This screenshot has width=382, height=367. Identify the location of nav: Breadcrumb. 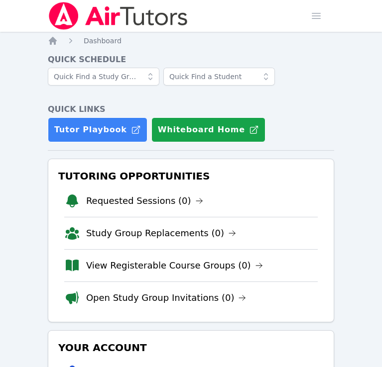
(191, 41).